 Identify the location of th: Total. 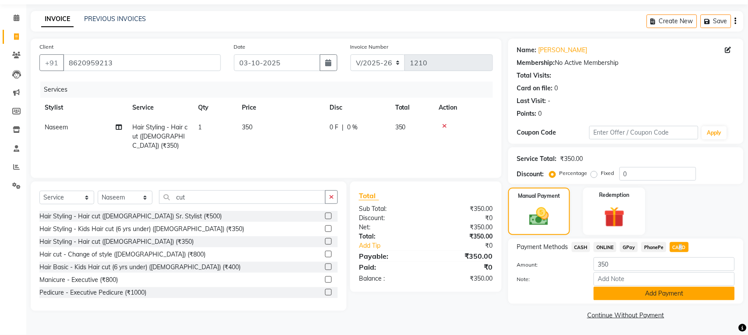
(412, 107).